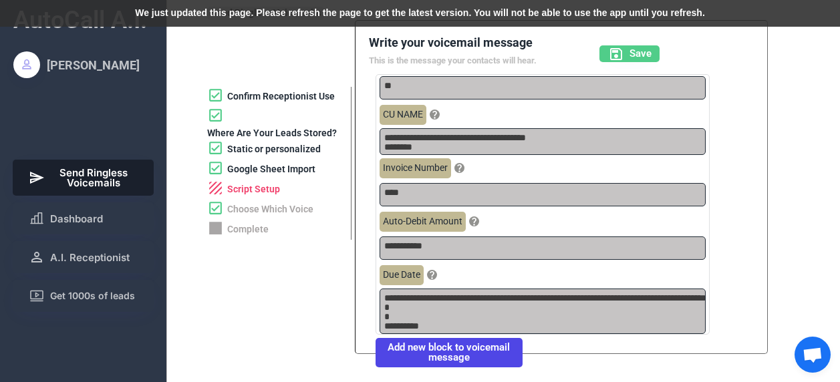 Image resolution: width=840 pixels, height=382 pixels. Describe the element at coordinates (92, 296) in the screenshot. I see `span: Get 1000s of leads` at that location.